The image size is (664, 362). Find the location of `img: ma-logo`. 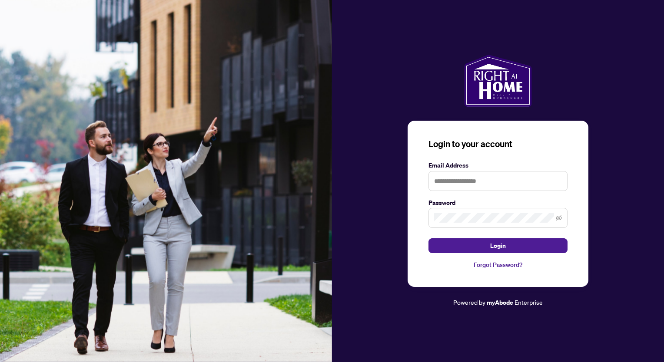

img: ma-logo is located at coordinates (497, 81).